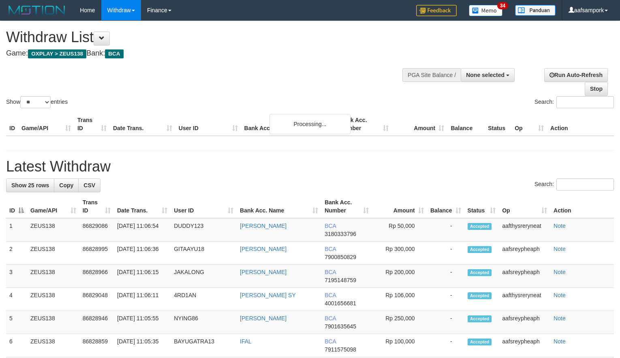  Describe the element at coordinates (576, 75) in the screenshot. I see `a: Run Auto-Refresh` at that location.